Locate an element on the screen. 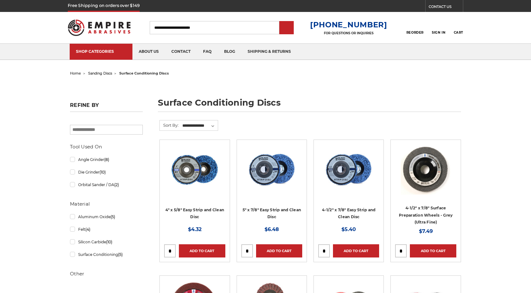 The image size is (531, 293). span: $5.40 is located at coordinates (349, 229).